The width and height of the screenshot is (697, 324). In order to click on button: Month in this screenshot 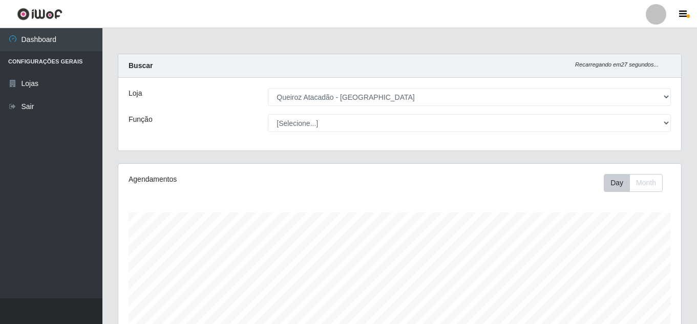, I will do `click(646, 183)`.